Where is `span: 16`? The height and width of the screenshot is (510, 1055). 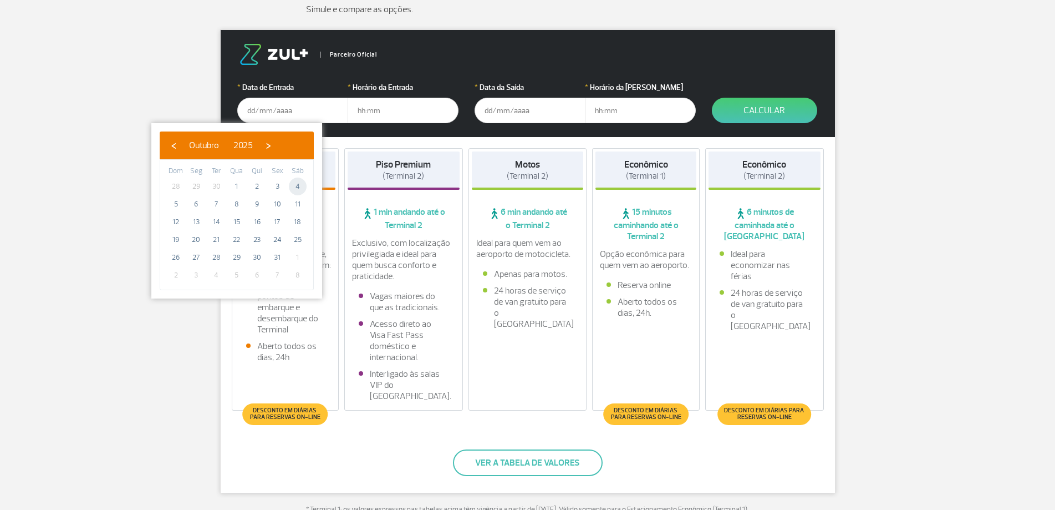
span: 16 is located at coordinates (257, 222).